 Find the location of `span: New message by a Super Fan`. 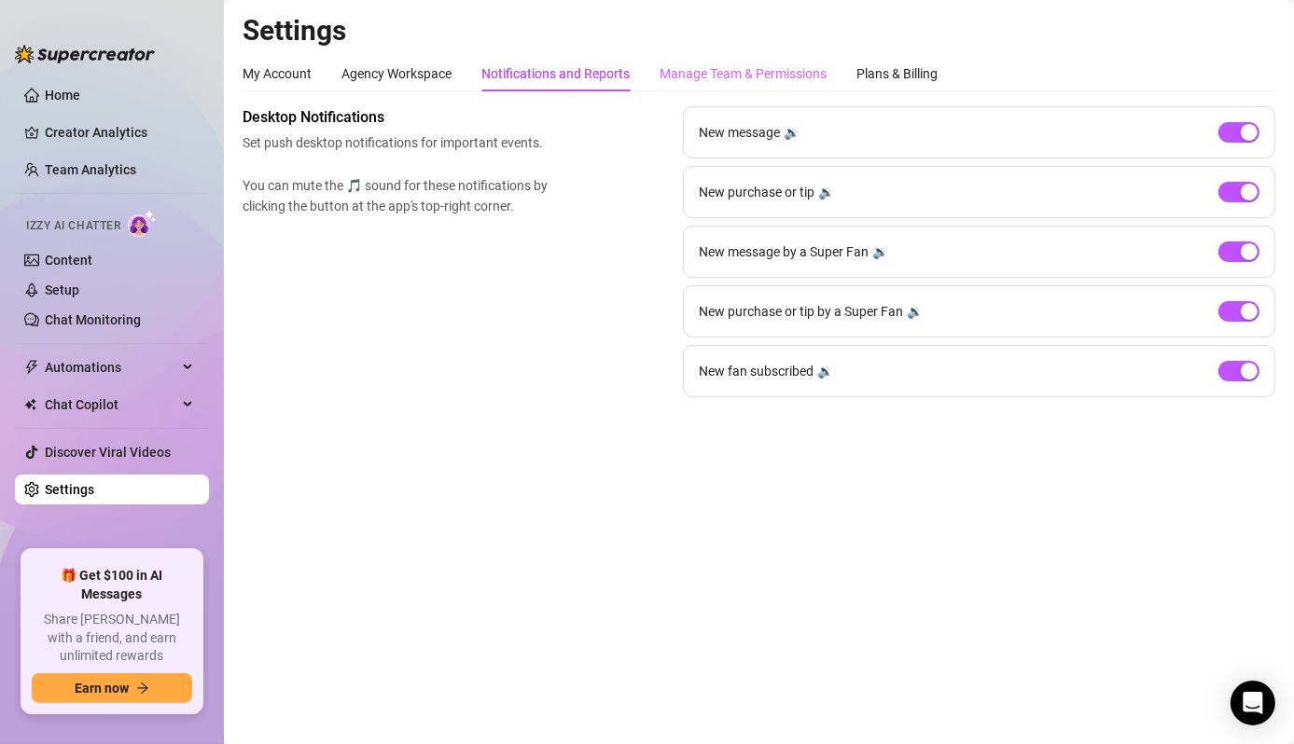

span: New message by a Super Fan is located at coordinates (784, 252).